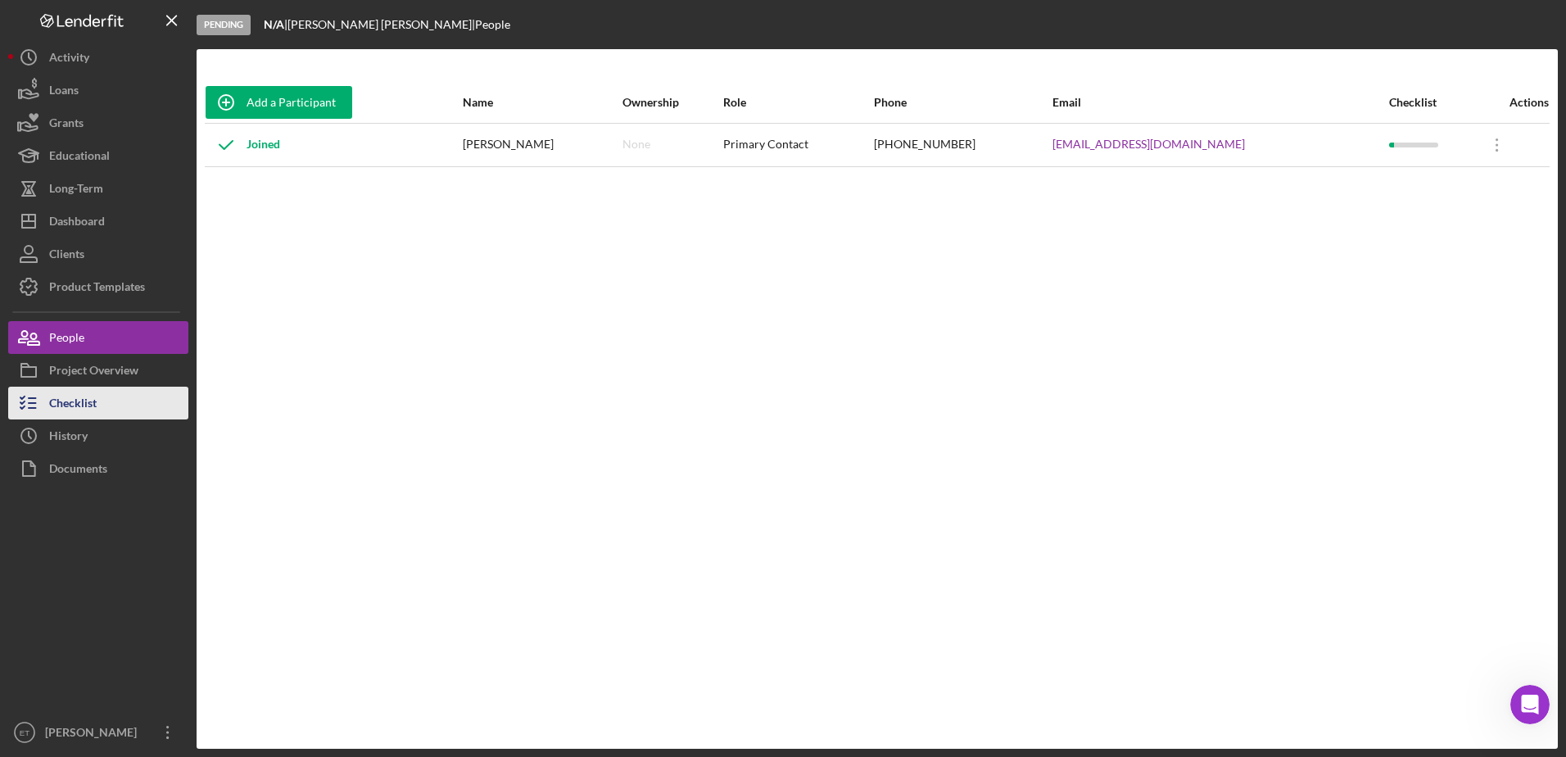  Describe the element at coordinates (291, 102) in the screenshot. I see `div: Add a Participant` at that location.